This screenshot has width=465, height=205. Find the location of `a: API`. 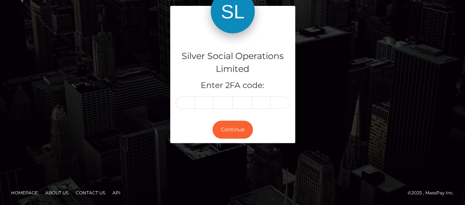

a: API is located at coordinates (116, 193).